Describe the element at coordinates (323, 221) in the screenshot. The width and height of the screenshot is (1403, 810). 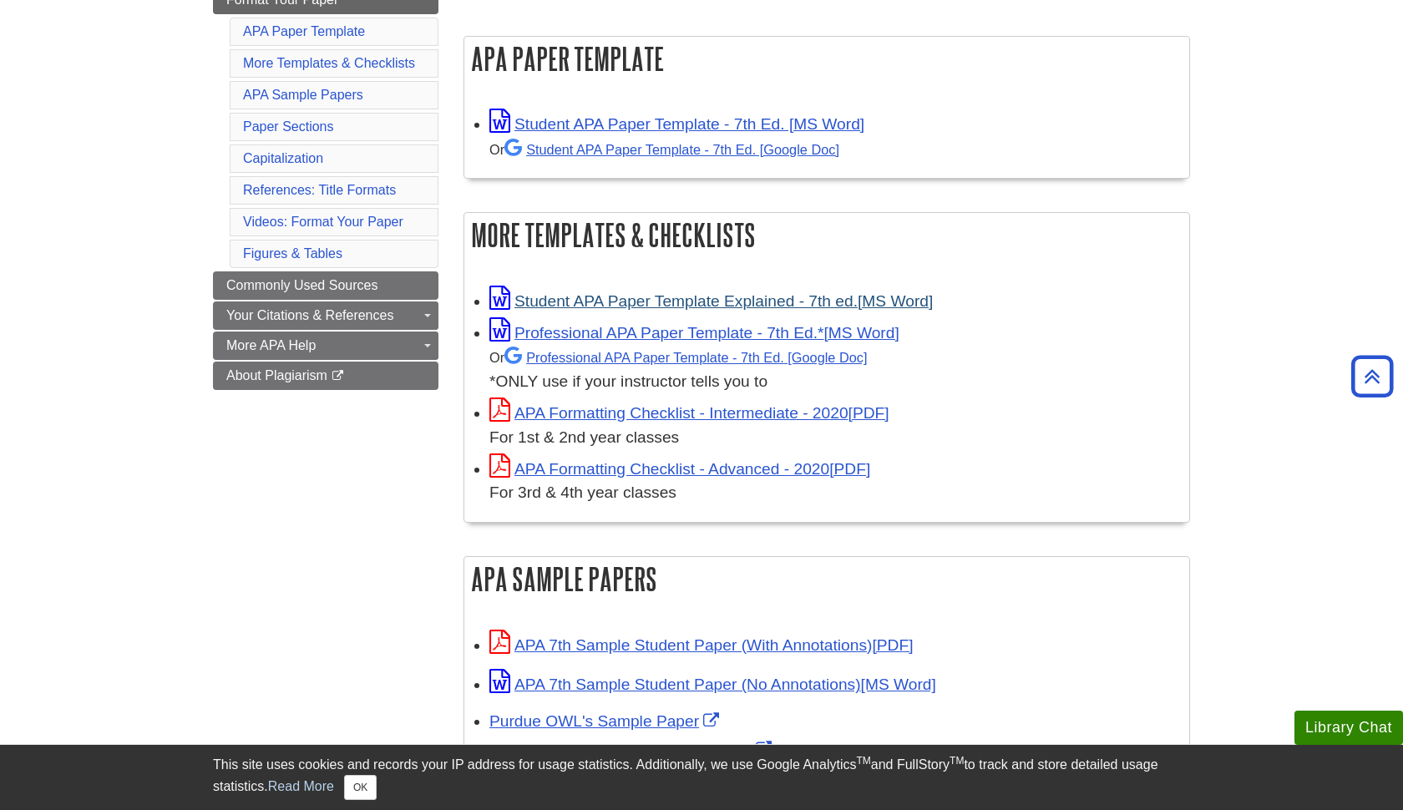
I see `a: Videos: Format Your Paper` at that location.